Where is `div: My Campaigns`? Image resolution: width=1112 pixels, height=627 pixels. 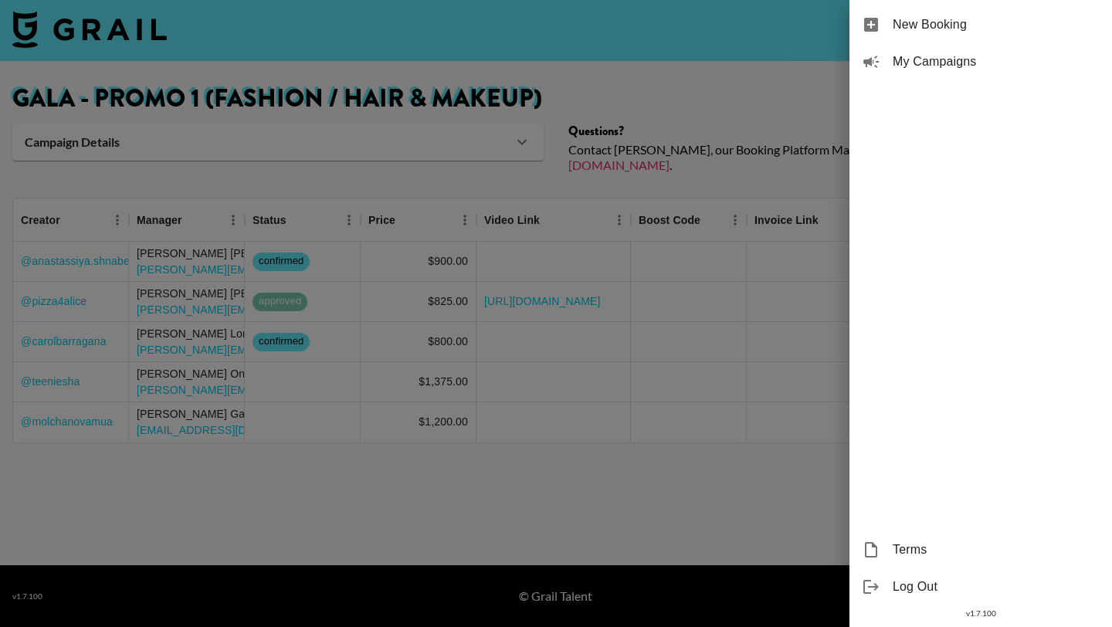
div: My Campaigns is located at coordinates (980, 62).